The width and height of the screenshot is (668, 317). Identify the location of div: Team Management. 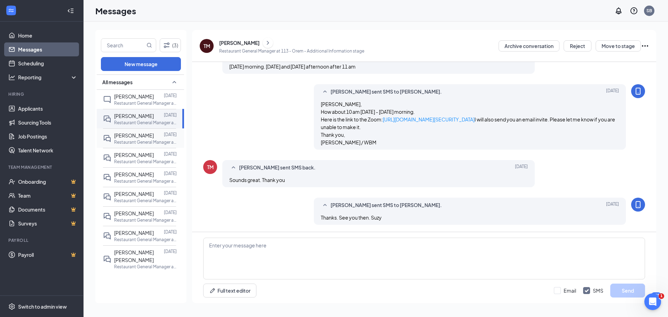
(42, 167).